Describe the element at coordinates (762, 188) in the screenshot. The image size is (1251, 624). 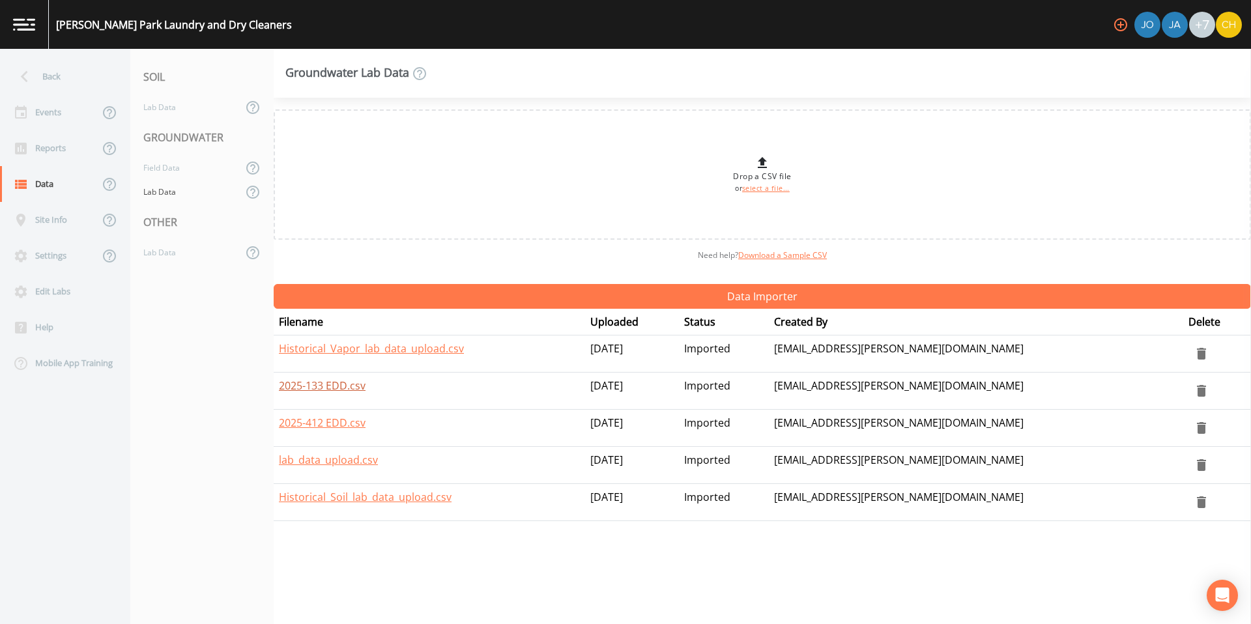
I see `small: or` at that location.